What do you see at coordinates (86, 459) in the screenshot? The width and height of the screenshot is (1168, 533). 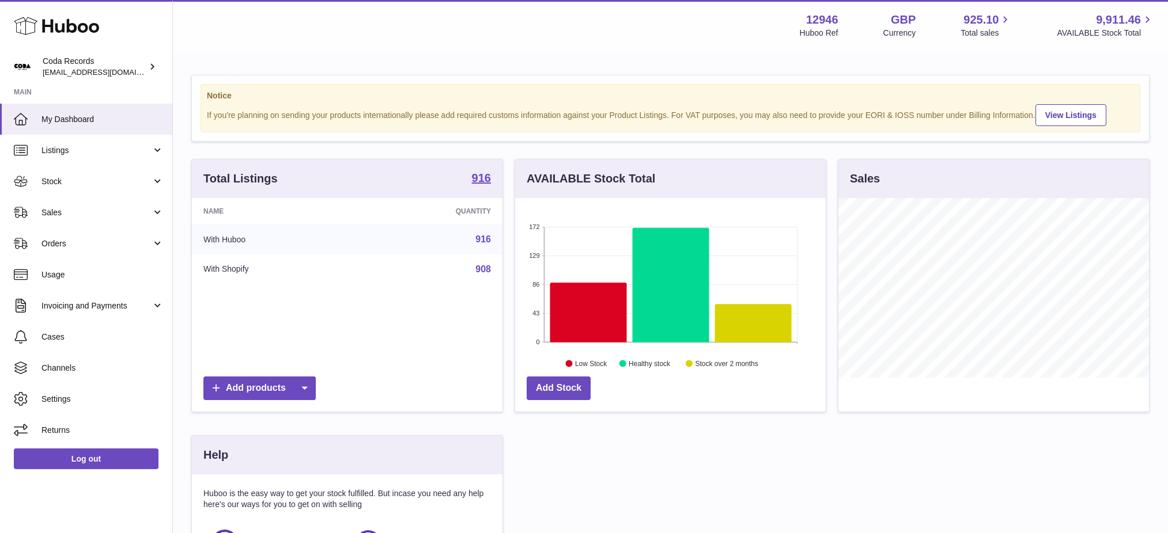 I see `a: Log out` at bounding box center [86, 459].